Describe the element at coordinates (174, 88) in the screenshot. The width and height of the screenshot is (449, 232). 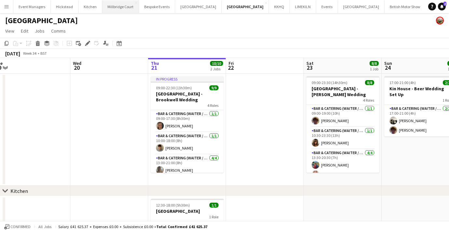
I see `span: 09:00-22:30 (13h30m)` at that location.